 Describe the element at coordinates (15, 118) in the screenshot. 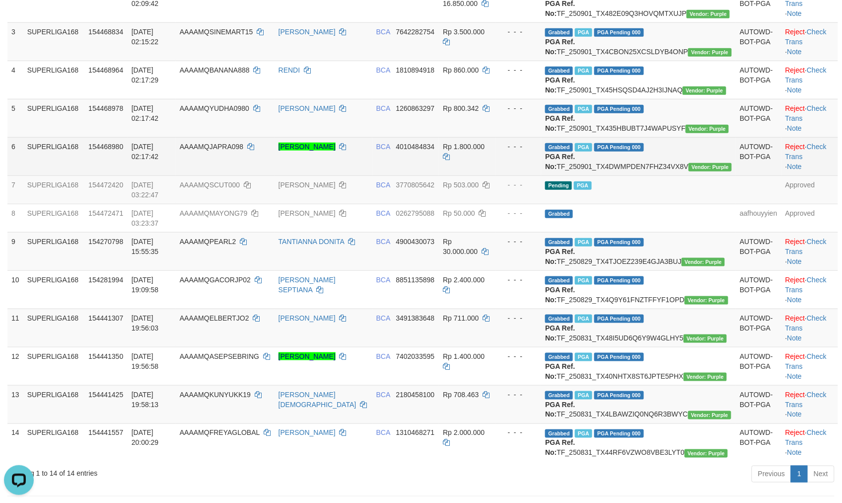

I see `td: 5` at that location.